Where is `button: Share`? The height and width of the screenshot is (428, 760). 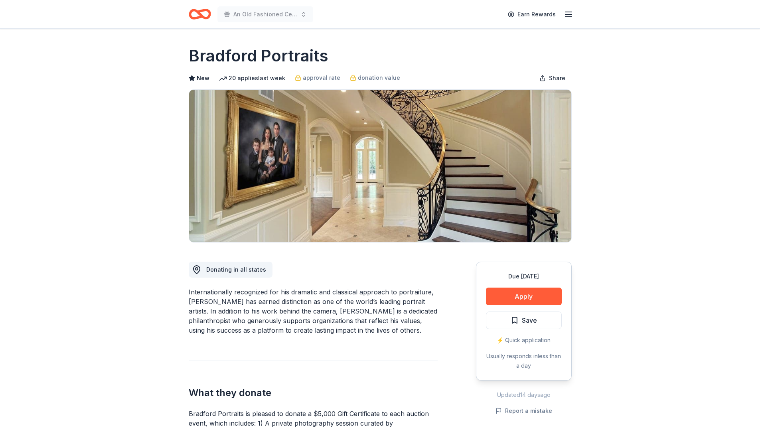 button: Share is located at coordinates (552, 78).